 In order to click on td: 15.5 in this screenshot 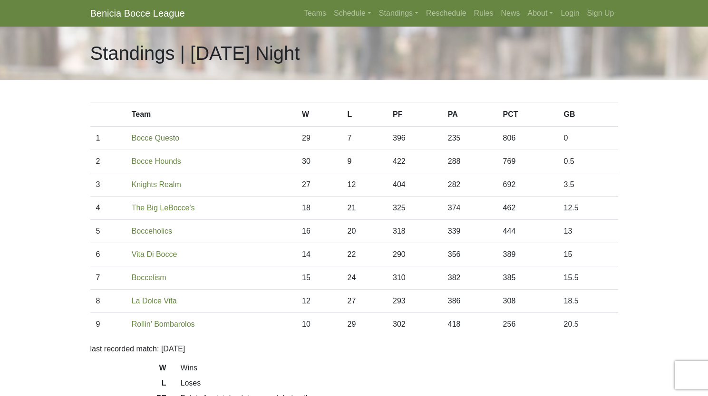, I will do `click(588, 278)`.